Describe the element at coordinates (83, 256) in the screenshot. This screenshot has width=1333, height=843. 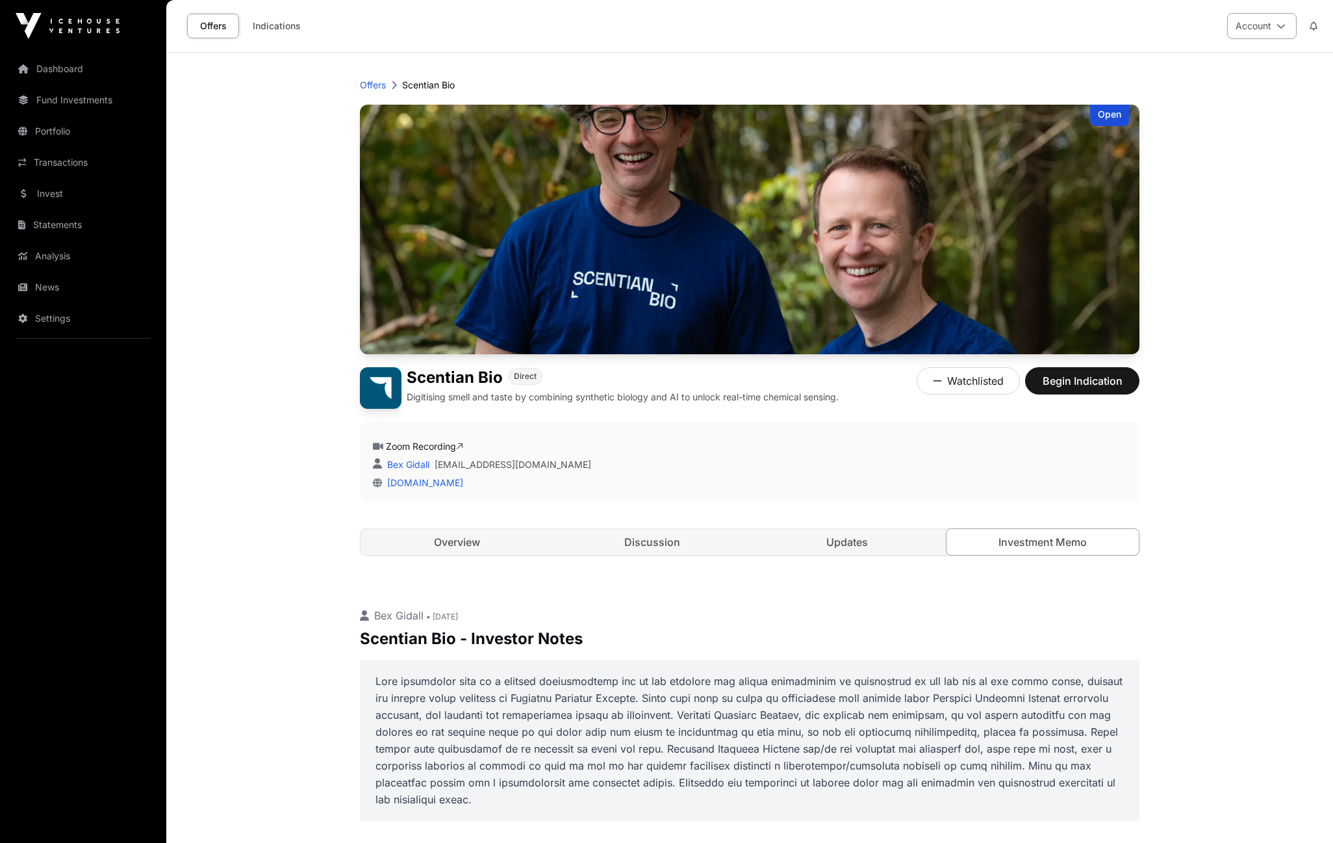
I see `a: Analysis` at that location.